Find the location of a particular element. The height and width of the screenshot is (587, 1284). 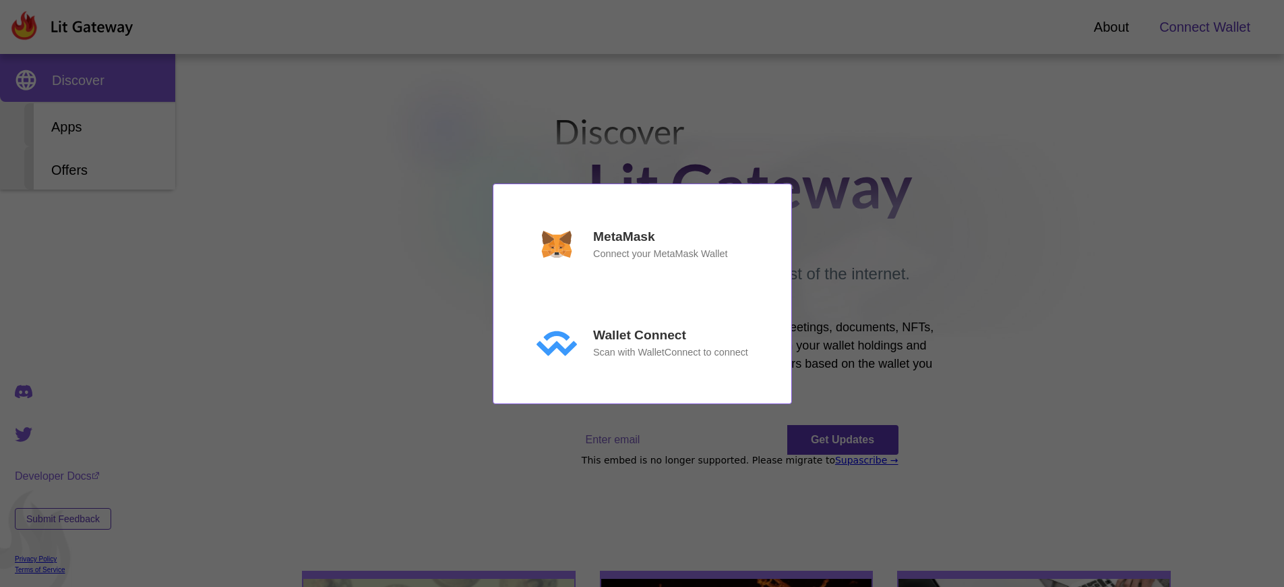

p: Scan with WalletConnect to connect is located at coordinates (671, 353).